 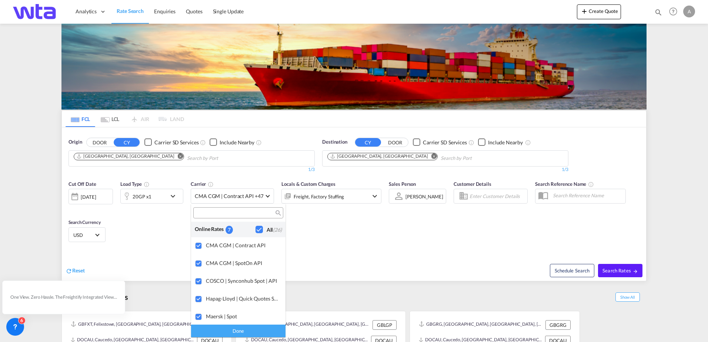 What do you see at coordinates (277, 229) in the screenshot?
I see `span: (26)` at bounding box center [277, 229].